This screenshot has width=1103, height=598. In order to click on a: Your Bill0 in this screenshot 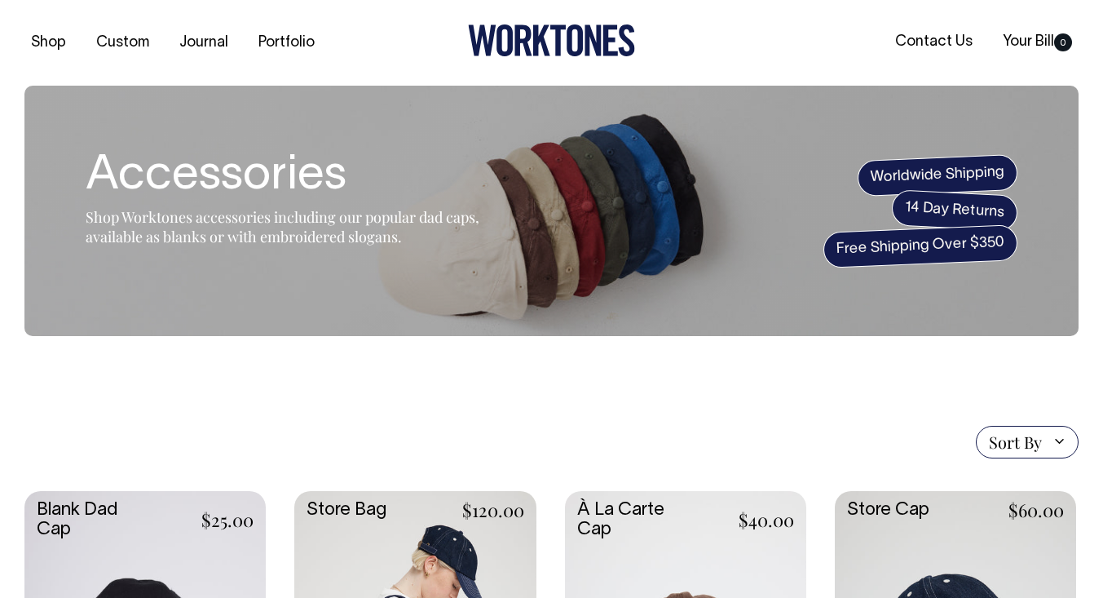, I will do `click(1037, 42)`.